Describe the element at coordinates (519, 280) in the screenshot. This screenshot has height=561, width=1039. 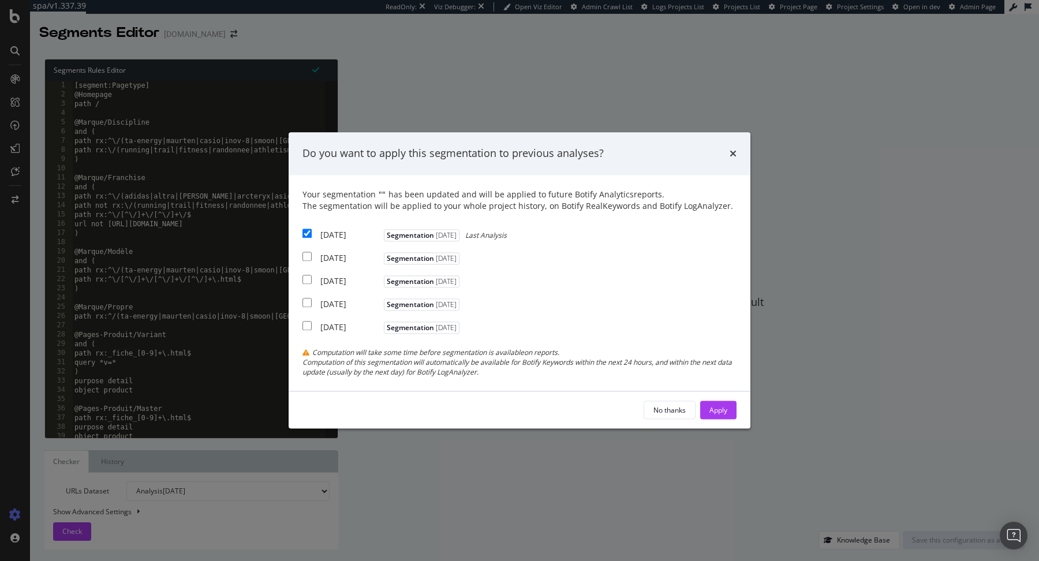
I see `div: modal` at that location.